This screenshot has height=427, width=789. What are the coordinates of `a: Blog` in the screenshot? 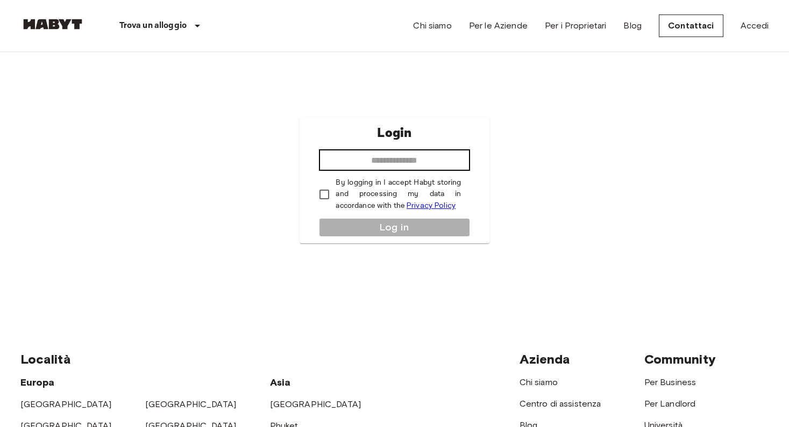 It's located at (632, 26).